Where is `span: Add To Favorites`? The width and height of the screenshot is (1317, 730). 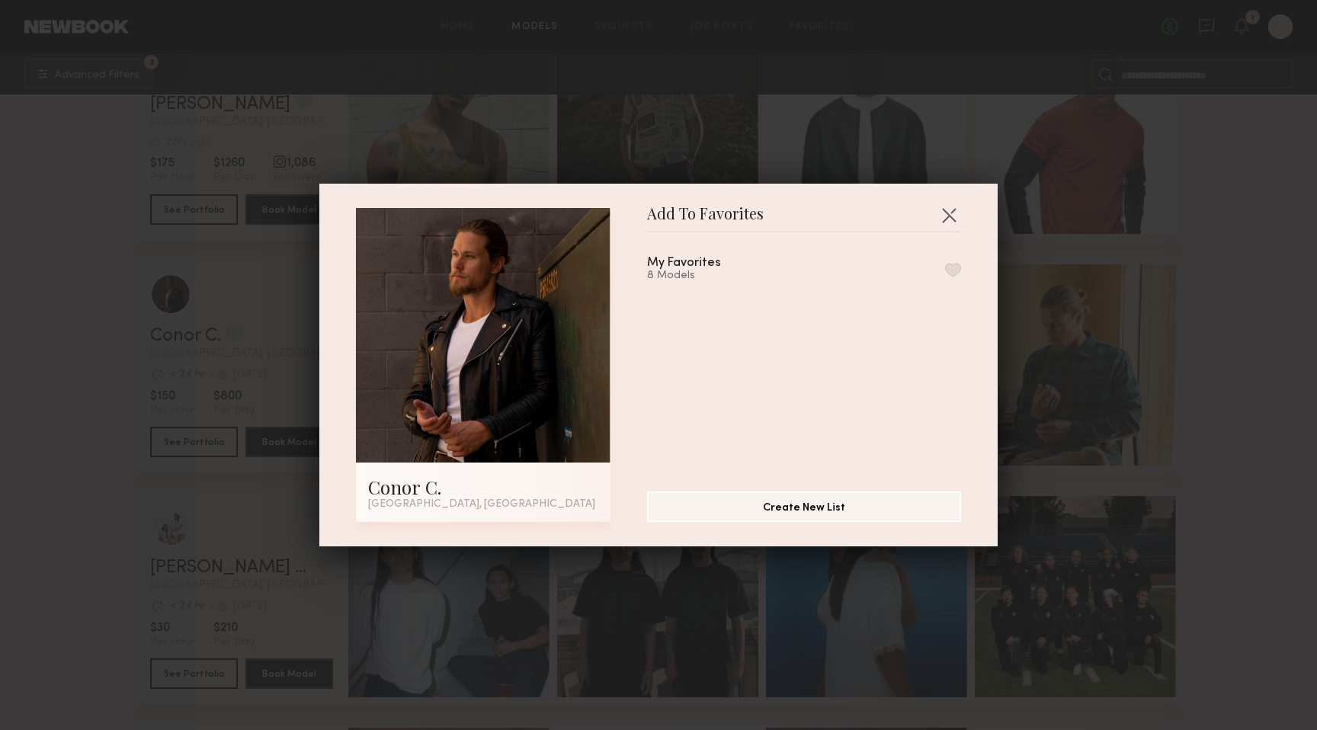
span: Add To Favorites is located at coordinates (705, 219).